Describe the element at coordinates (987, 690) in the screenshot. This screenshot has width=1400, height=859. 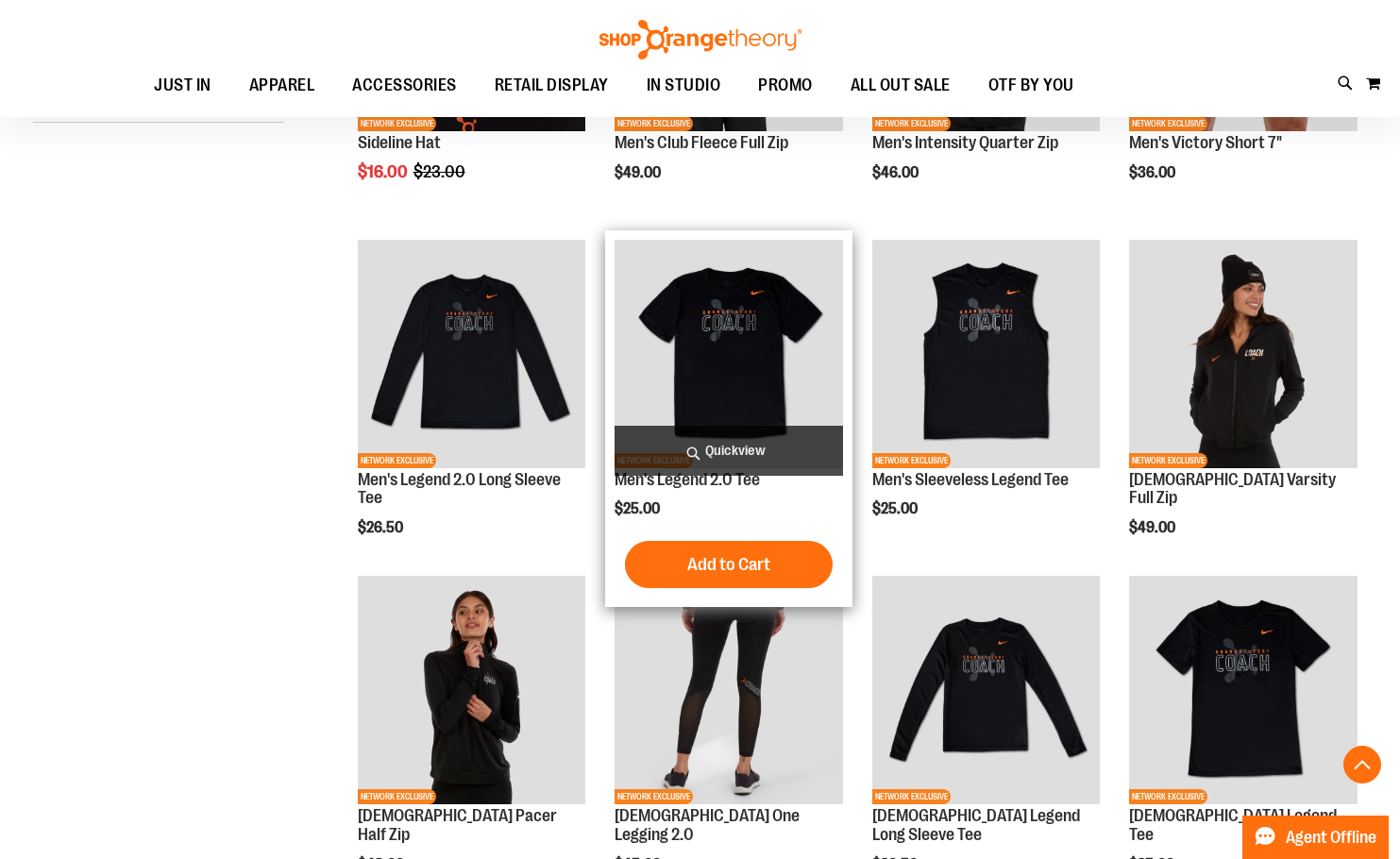
I see `img: OTF Ladies Coach FA23 Legend LS Tee - Black primary image` at that location.